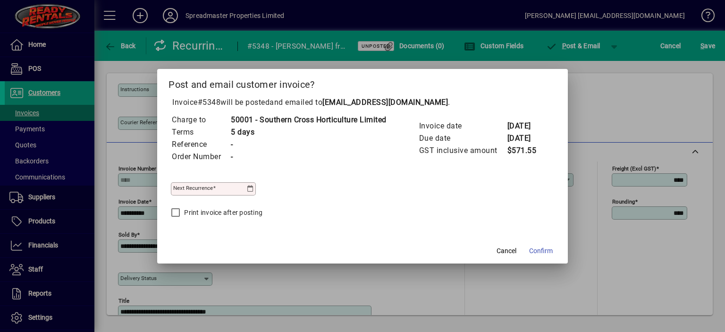  I want to click on span: and emailed to, so click(359, 102).